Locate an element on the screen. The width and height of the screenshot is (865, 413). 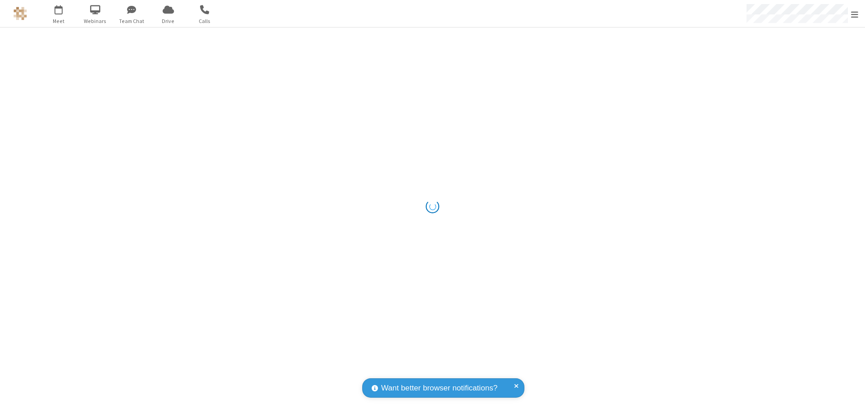
span: Drive is located at coordinates (168, 21).